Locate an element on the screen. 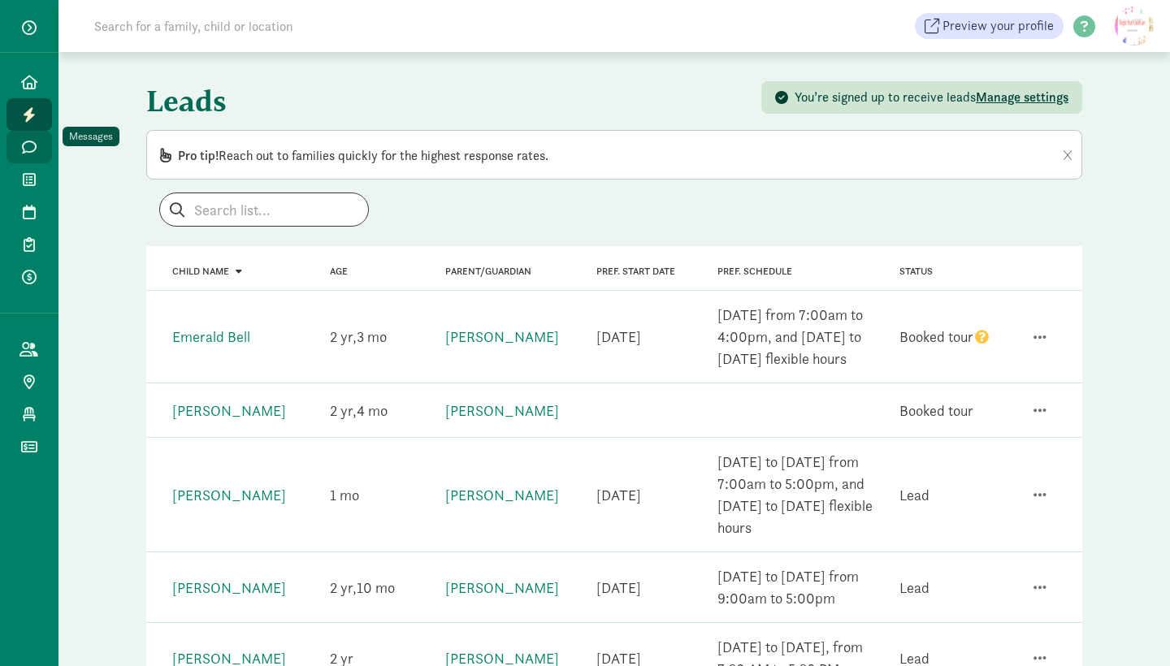 Image resolution: width=1170 pixels, height=666 pixels. span: 4 is located at coordinates (372, 410).